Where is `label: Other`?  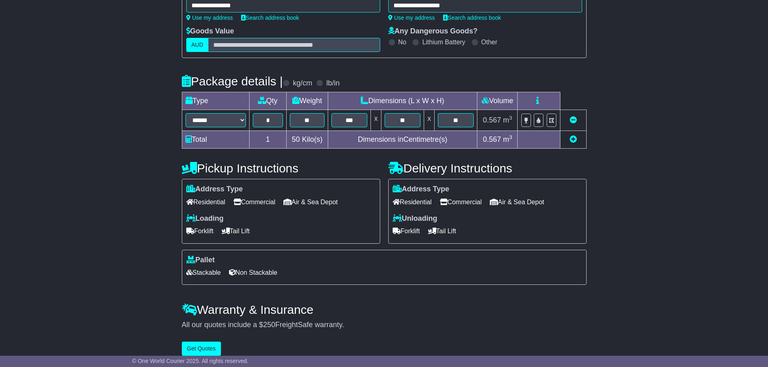
label: Other is located at coordinates (490, 42).